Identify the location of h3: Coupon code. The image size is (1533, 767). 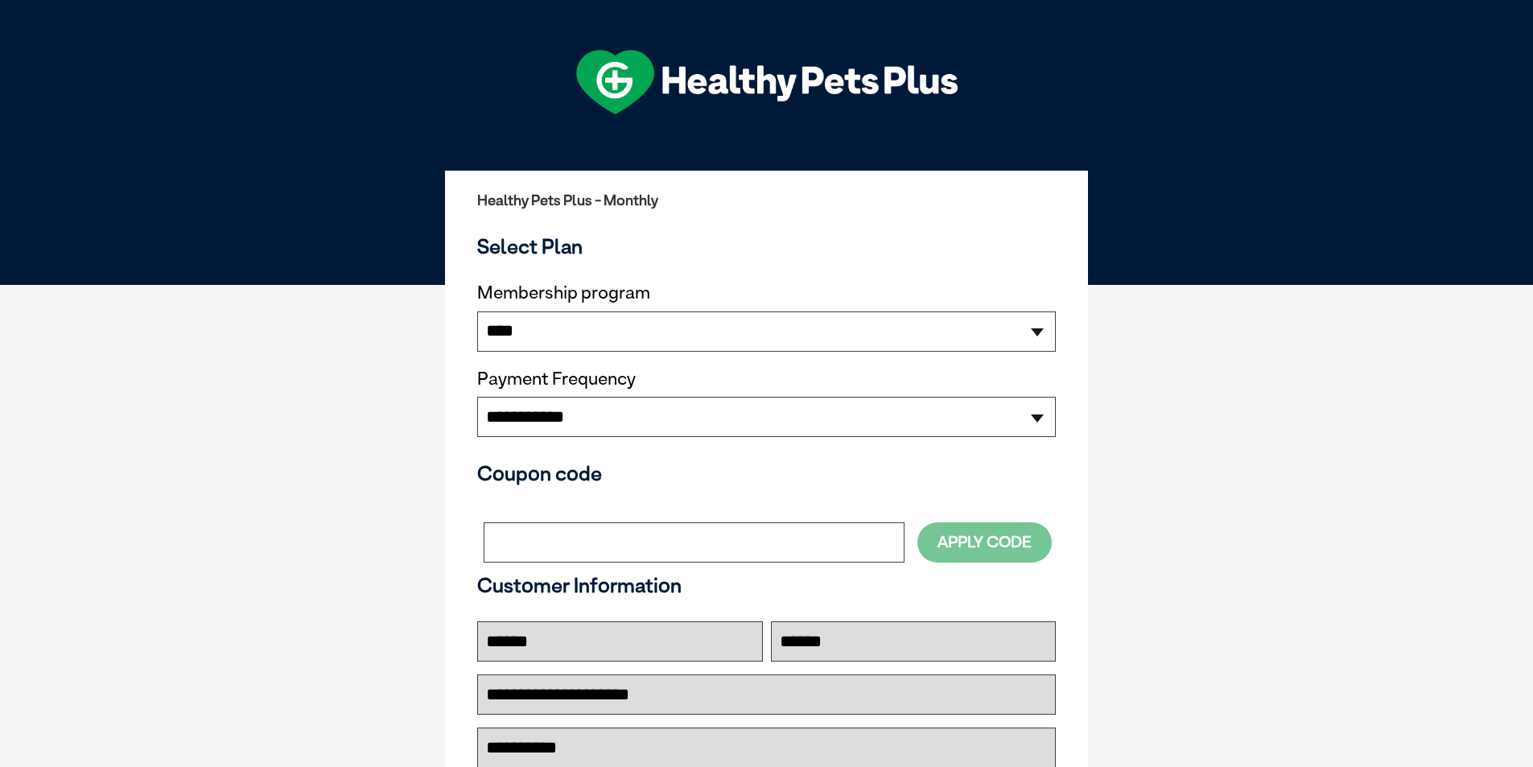
(766, 473).